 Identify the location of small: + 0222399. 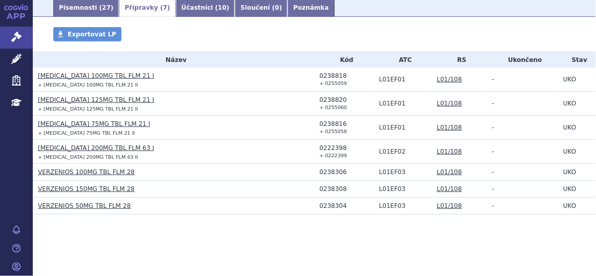
(334, 155).